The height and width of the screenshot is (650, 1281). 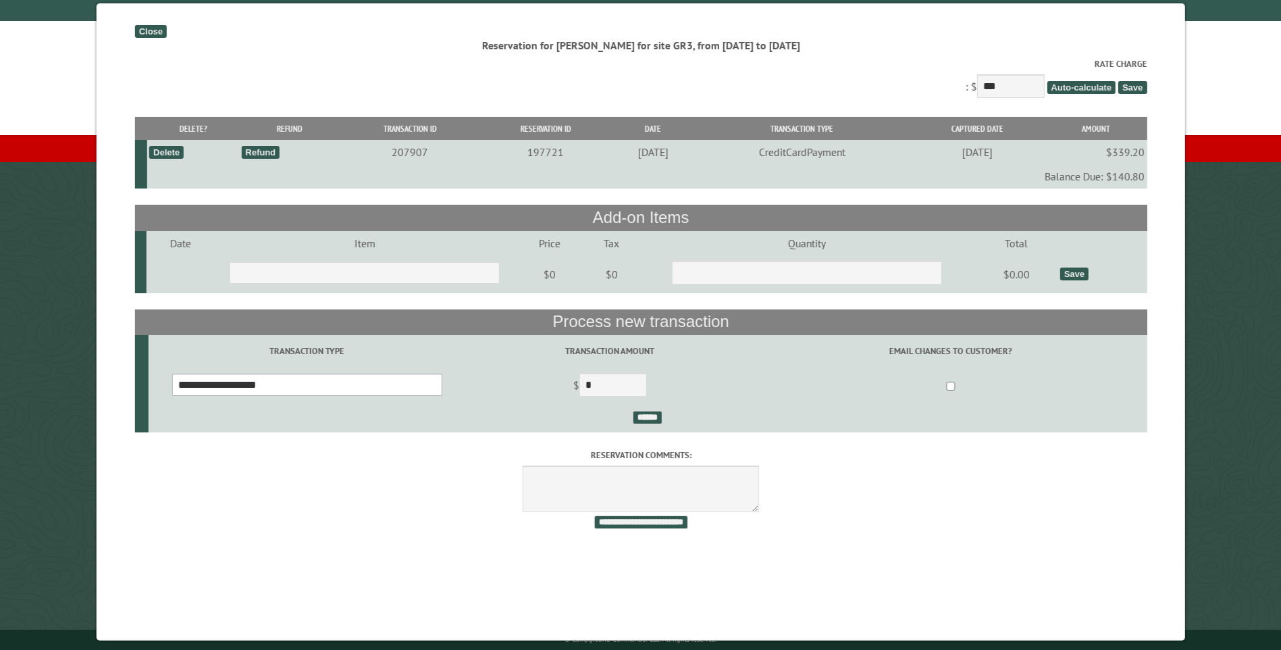 What do you see at coordinates (550, 243) in the screenshot?
I see `td: Price` at bounding box center [550, 243].